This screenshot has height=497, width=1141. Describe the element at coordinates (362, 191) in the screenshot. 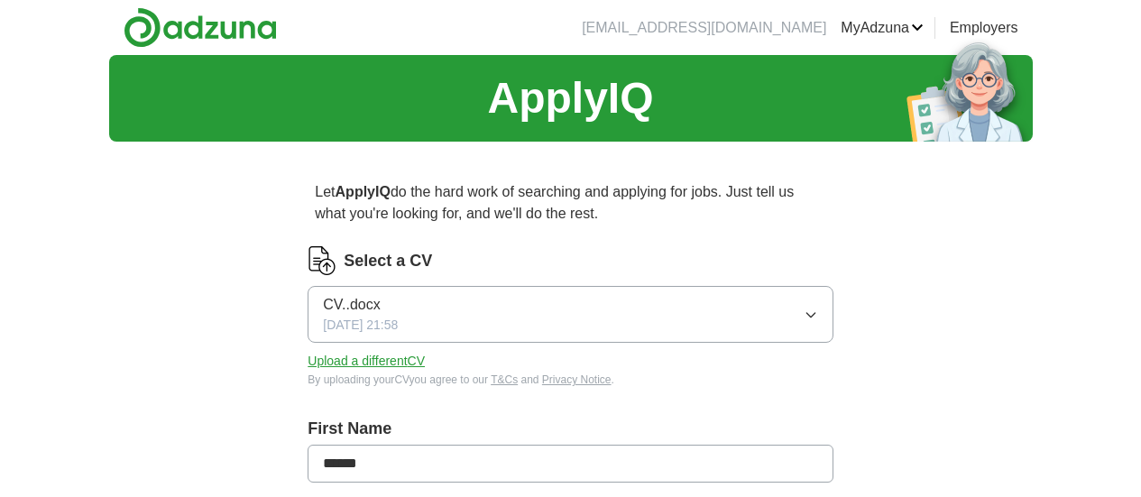

I see `strong: ApplyIQ` at that location.